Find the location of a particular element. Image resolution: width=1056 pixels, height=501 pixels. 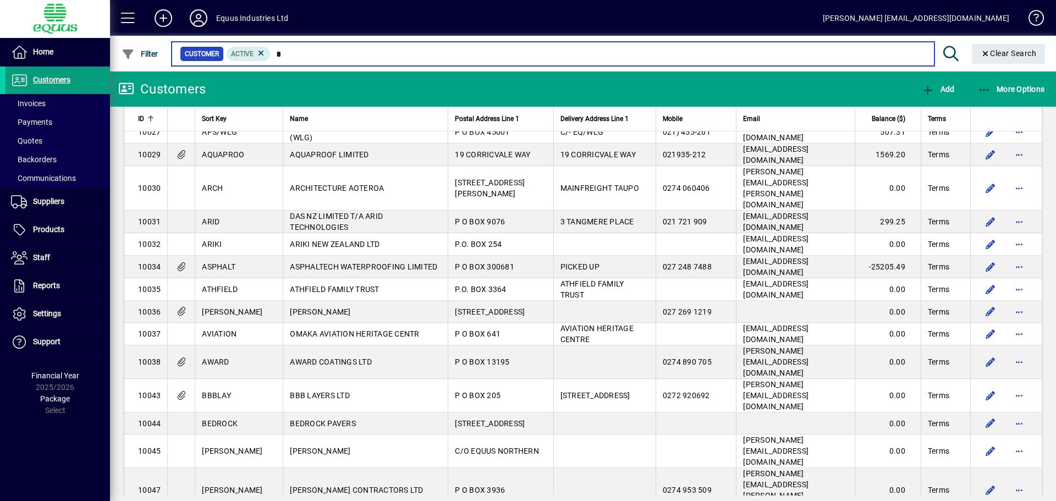

span: 021) 455-261 is located at coordinates (686, 132).